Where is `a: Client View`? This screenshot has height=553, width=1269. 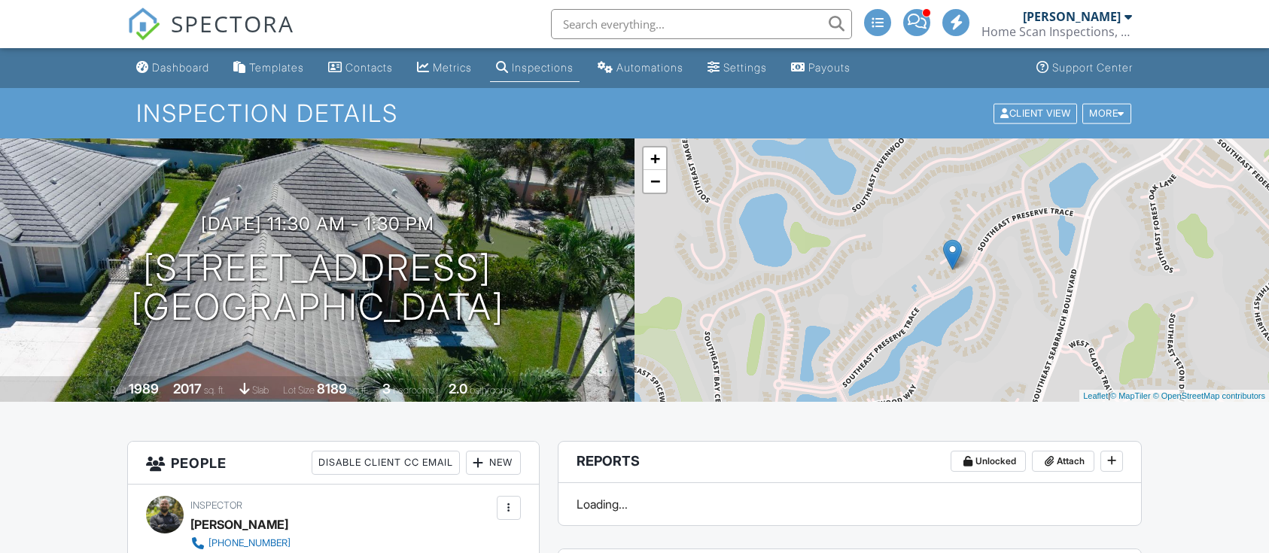
a: Client View is located at coordinates (1036, 112).